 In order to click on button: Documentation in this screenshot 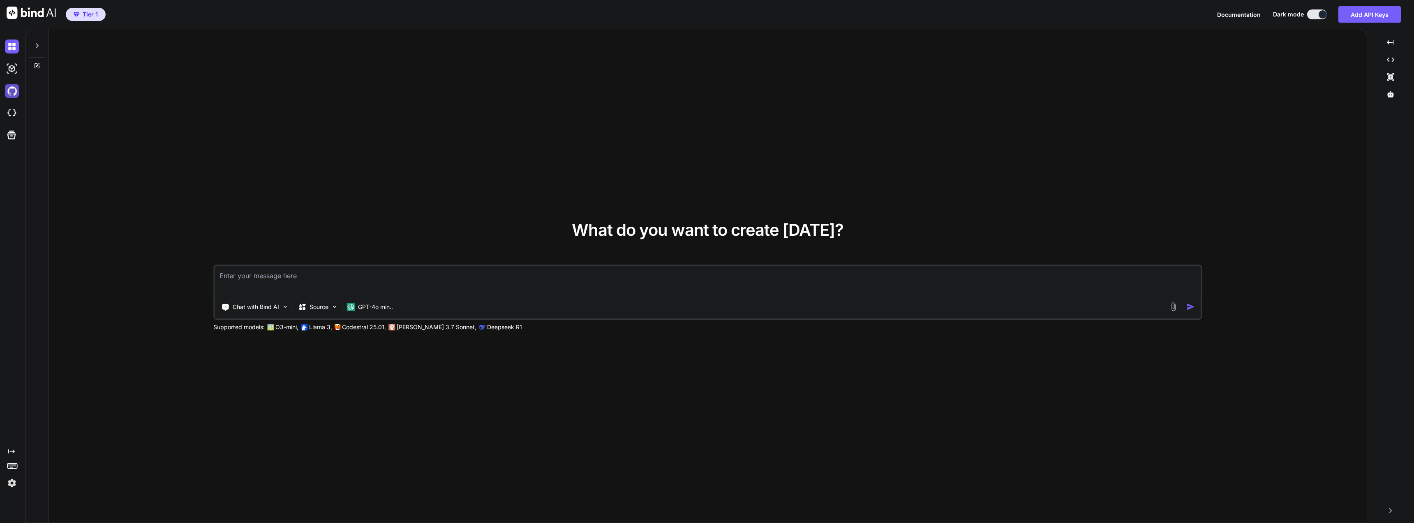, I will do `click(1239, 14)`.